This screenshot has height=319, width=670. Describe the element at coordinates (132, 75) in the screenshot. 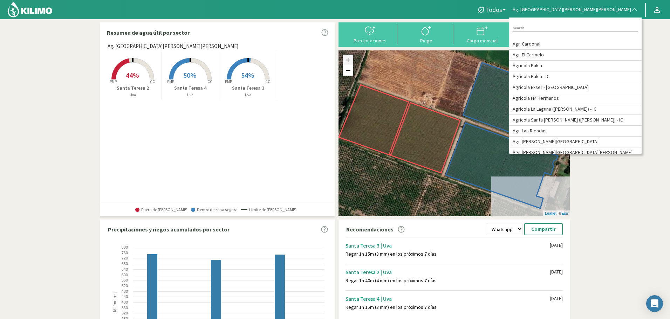

I see `span: 44%` at that location.